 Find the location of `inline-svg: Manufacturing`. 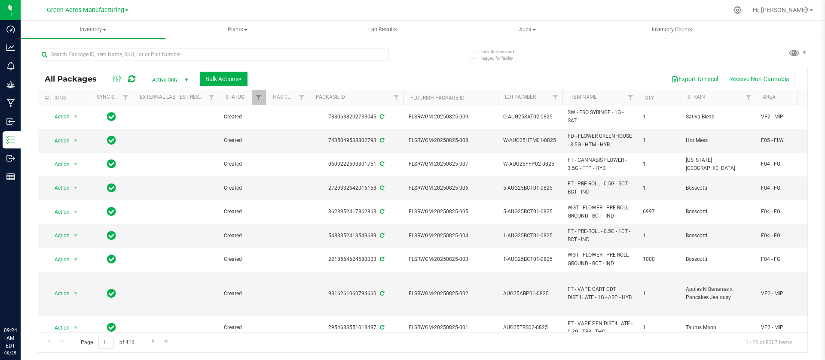

inline-svg: Manufacturing is located at coordinates (11, 103).